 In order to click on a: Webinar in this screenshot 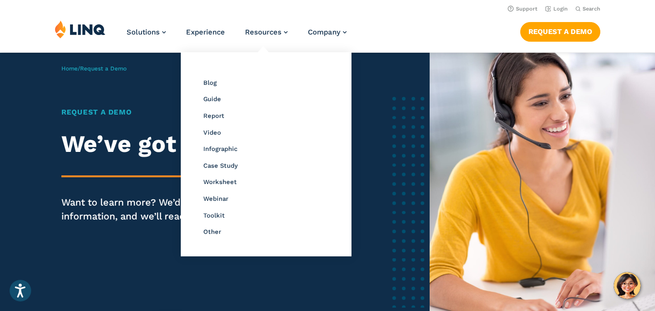, I will do `click(216, 198)`.